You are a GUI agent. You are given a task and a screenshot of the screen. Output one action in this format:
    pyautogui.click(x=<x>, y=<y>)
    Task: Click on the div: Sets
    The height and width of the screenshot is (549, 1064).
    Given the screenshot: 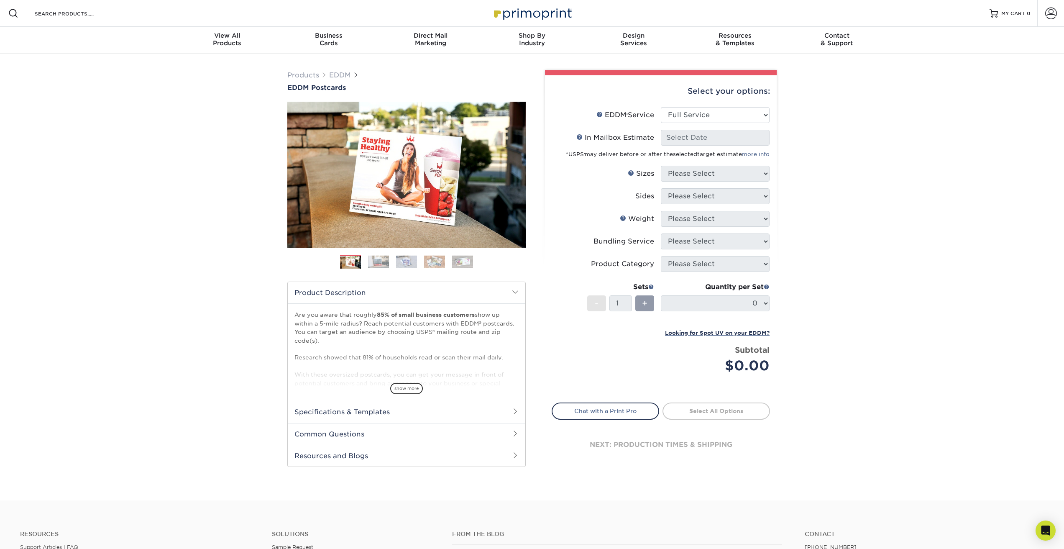 What is the action you would take?
    pyautogui.click(x=621, y=287)
    